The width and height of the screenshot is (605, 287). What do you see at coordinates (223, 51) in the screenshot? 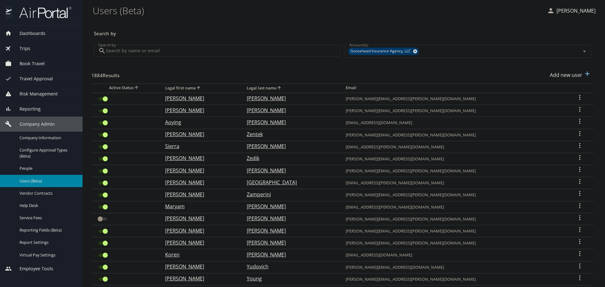
I see `input: Search by name or email` at bounding box center [223, 51].